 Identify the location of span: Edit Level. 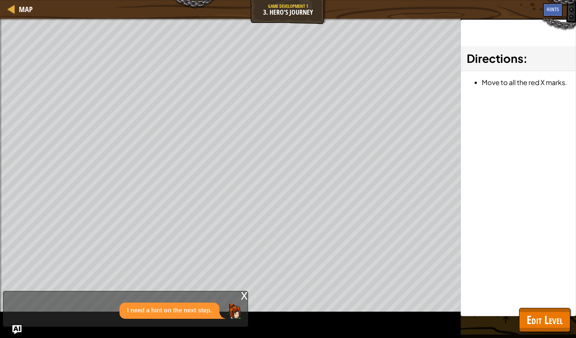
(544, 320).